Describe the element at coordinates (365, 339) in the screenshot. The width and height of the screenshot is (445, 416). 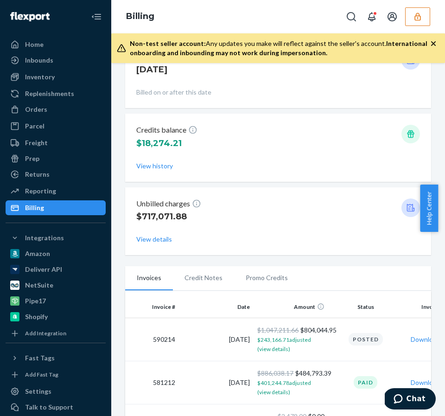
I see `div: Posted` at that location.